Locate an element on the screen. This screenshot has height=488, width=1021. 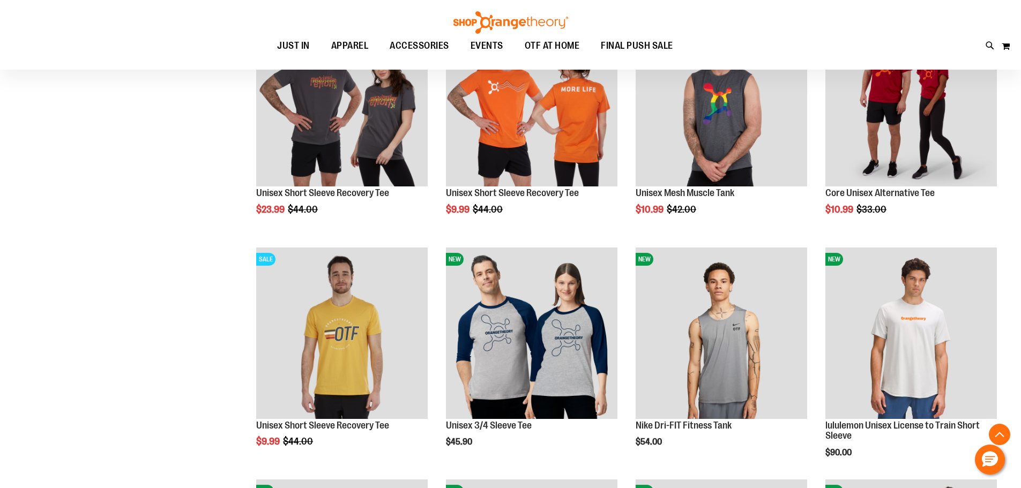
a: JUST IN is located at coordinates (293, 46).